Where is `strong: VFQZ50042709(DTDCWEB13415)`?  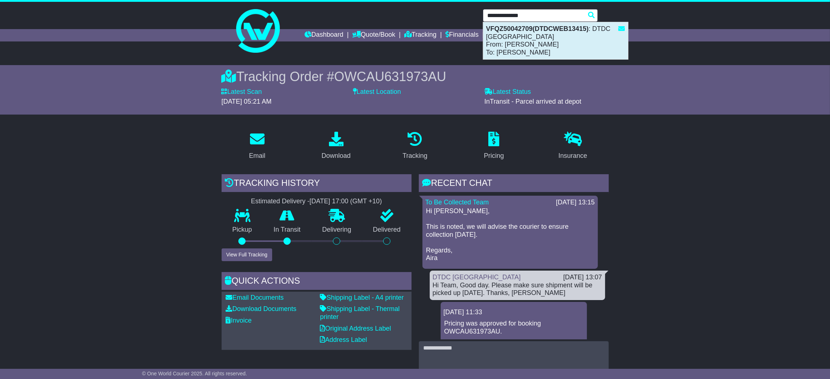 strong: VFQZ50042709(DTDCWEB13415) is located at coordinates (537, 29).